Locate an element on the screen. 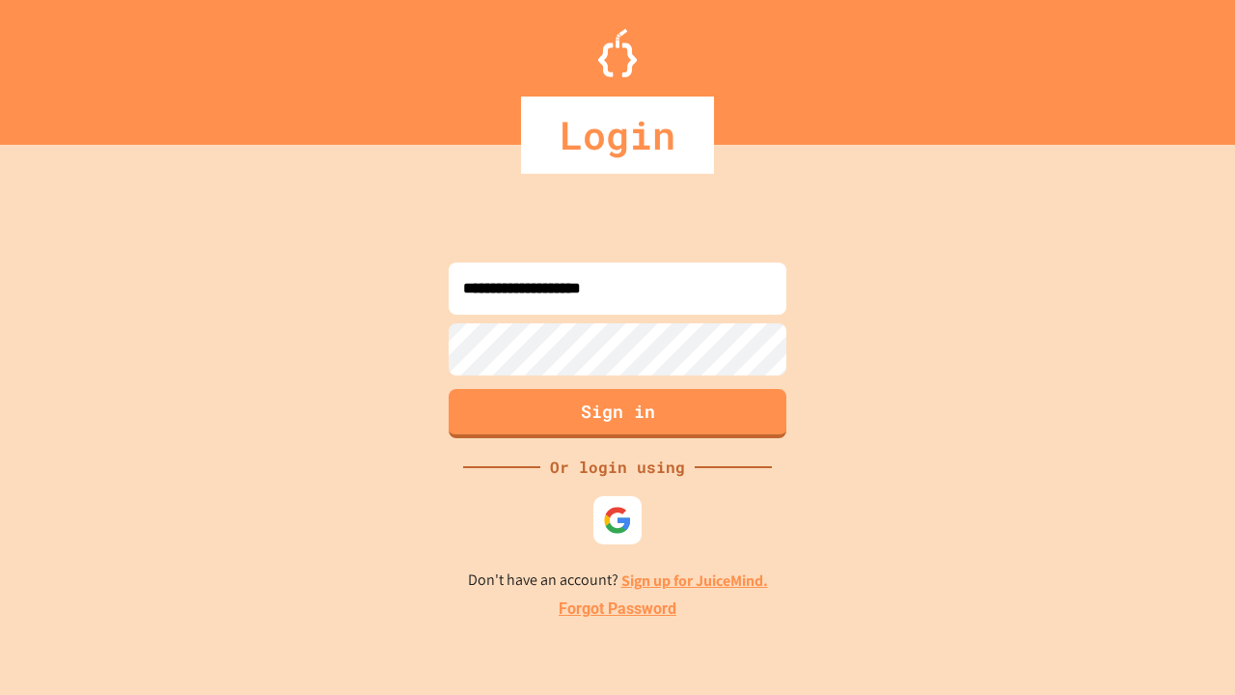 Image resolution: width=1235 pixels, height=695 pixels. img: google-icon.svg is located at coordinates (618, 520).